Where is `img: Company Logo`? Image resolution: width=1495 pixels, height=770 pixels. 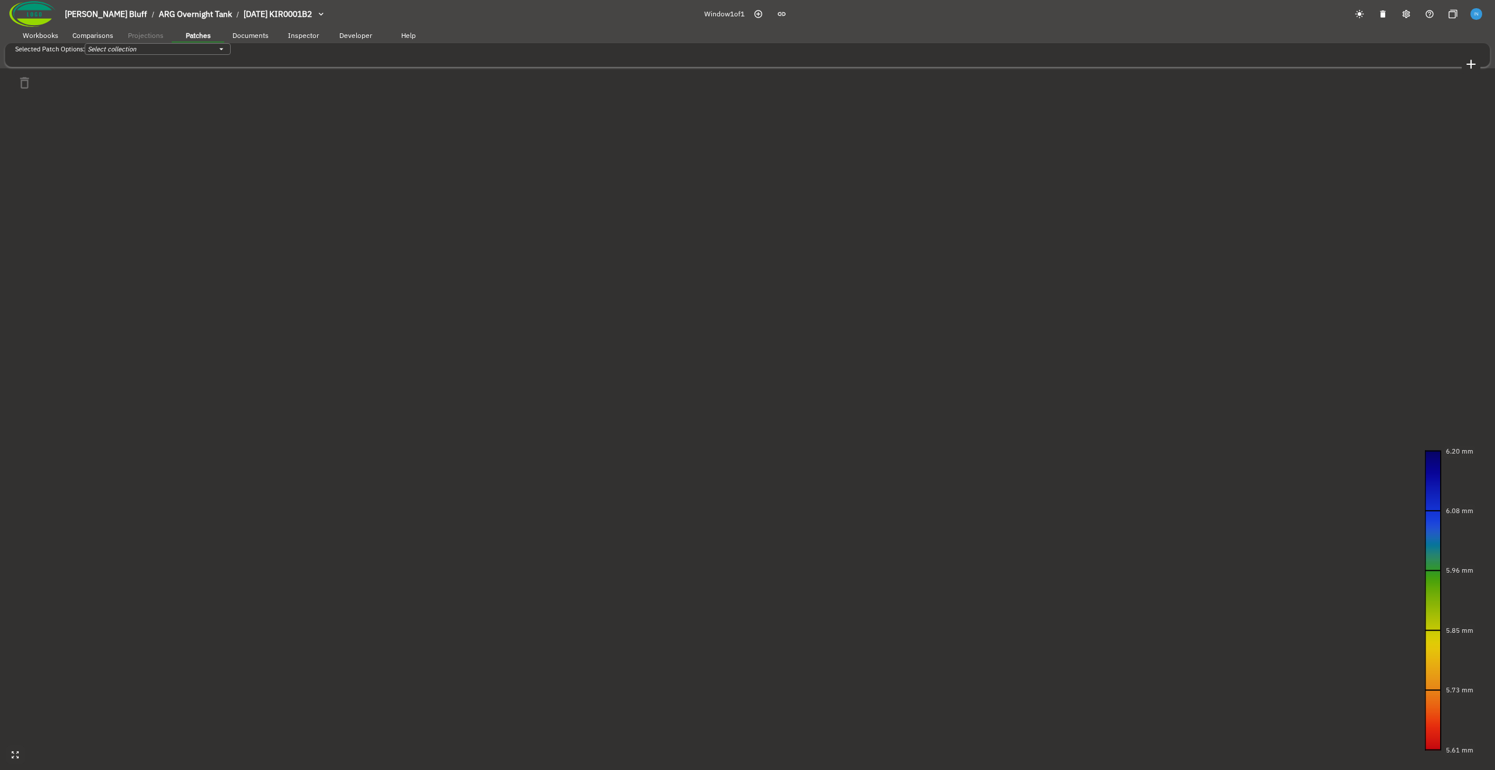 img: Company Logo is located at coordinates (32, 14).